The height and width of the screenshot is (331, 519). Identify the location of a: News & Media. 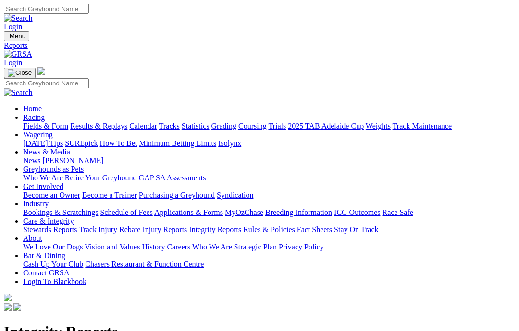
(47, 152).